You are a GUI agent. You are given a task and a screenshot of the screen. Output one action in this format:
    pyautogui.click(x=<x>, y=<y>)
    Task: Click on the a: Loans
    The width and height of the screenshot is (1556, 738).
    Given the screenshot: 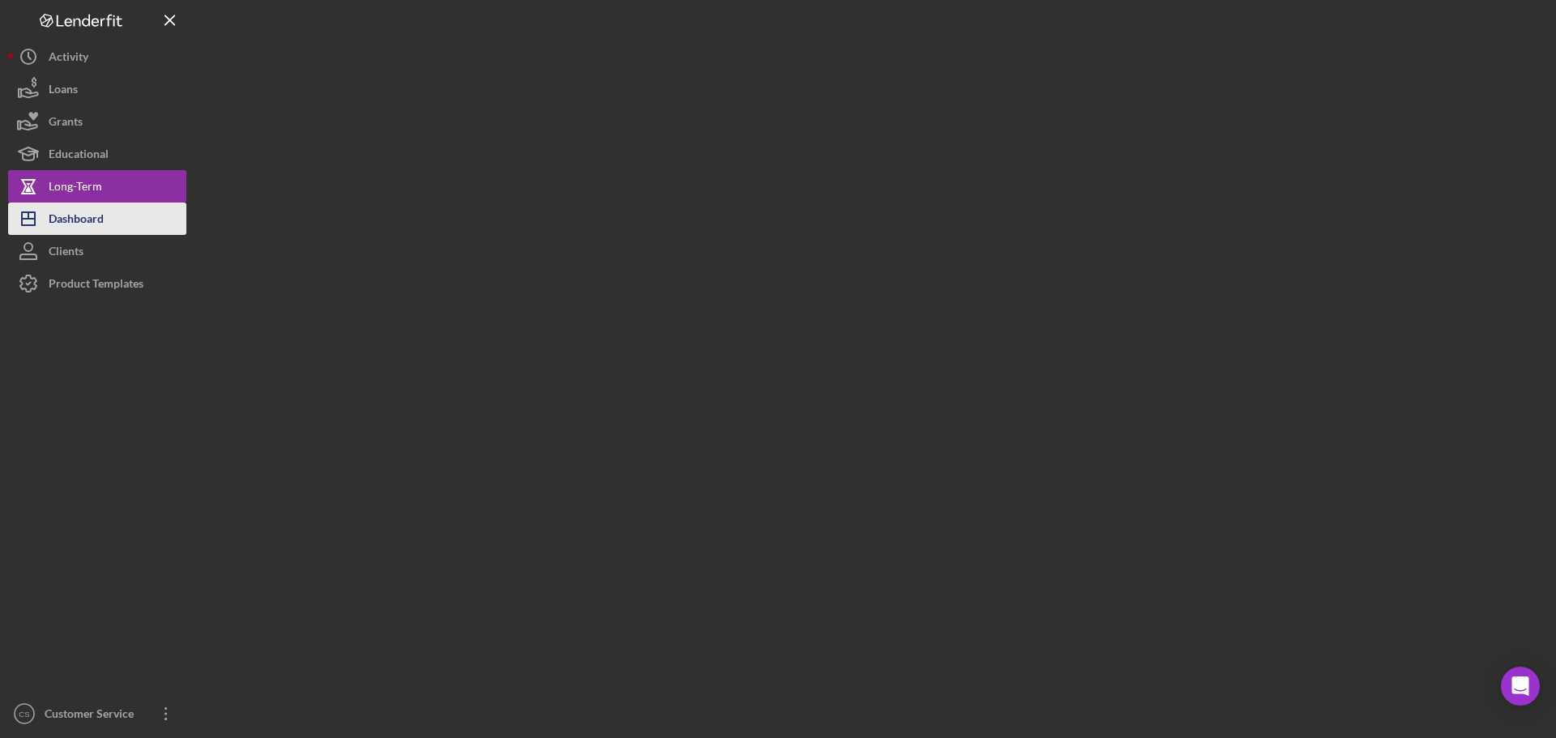 What is the action you would take?
    pyautogui.click(x=97, y=89)
    